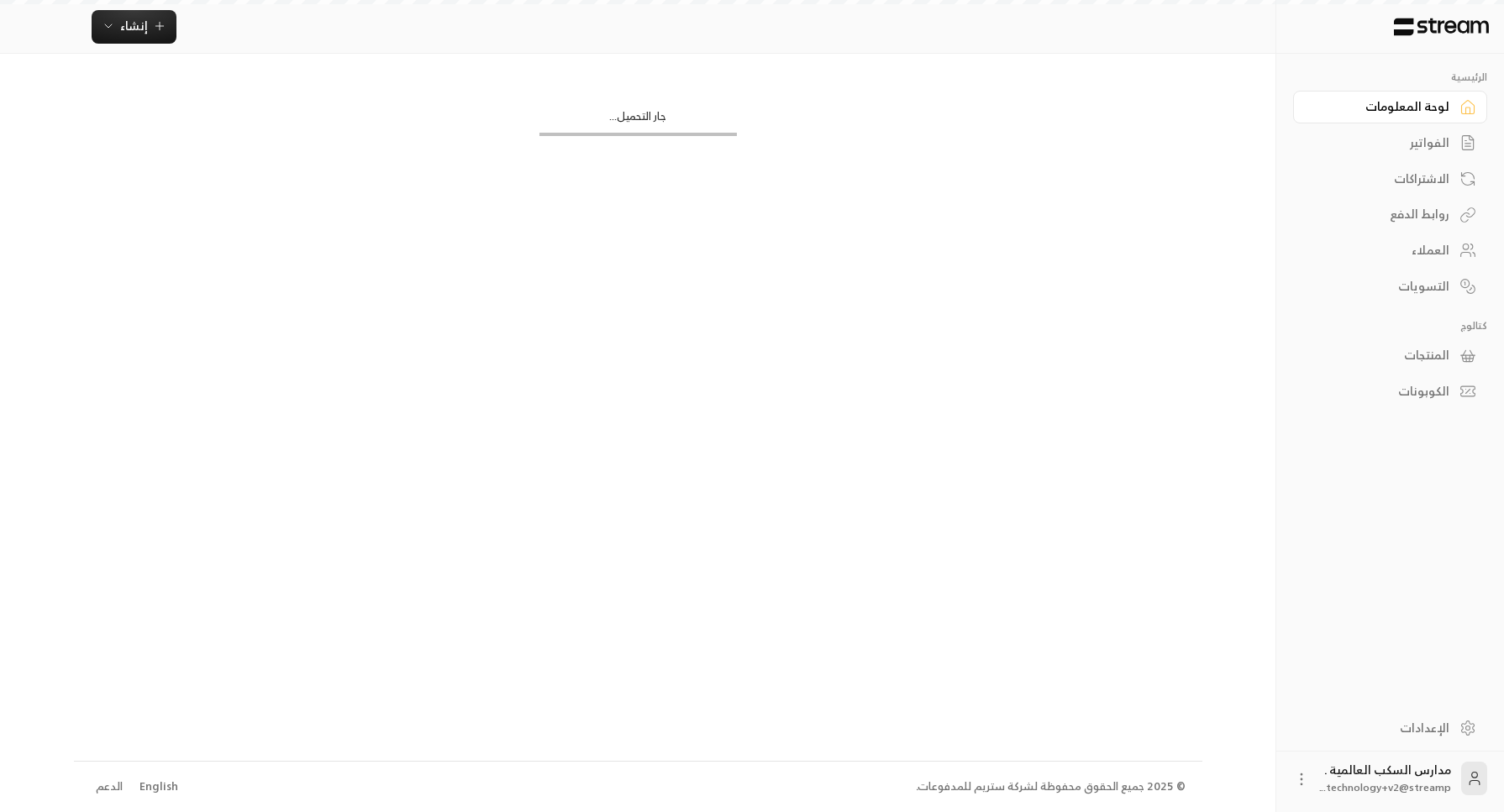  Describe the element at coordinates (1390, 178) in the screenshot. I see `a: الاشتراكات` at that location.